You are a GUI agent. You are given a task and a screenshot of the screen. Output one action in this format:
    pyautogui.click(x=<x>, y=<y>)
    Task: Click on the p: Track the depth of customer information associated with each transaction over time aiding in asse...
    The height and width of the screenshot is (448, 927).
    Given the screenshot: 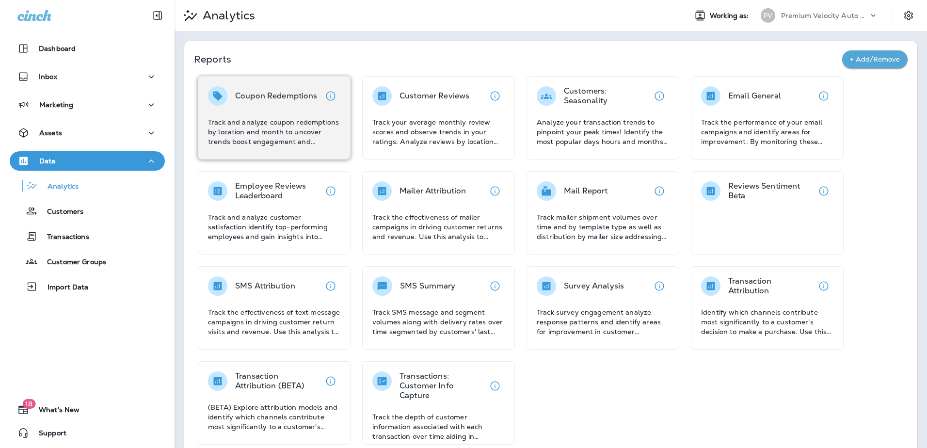 What is the action you would take?
    pyautogui.click(x=439, y=427)
    